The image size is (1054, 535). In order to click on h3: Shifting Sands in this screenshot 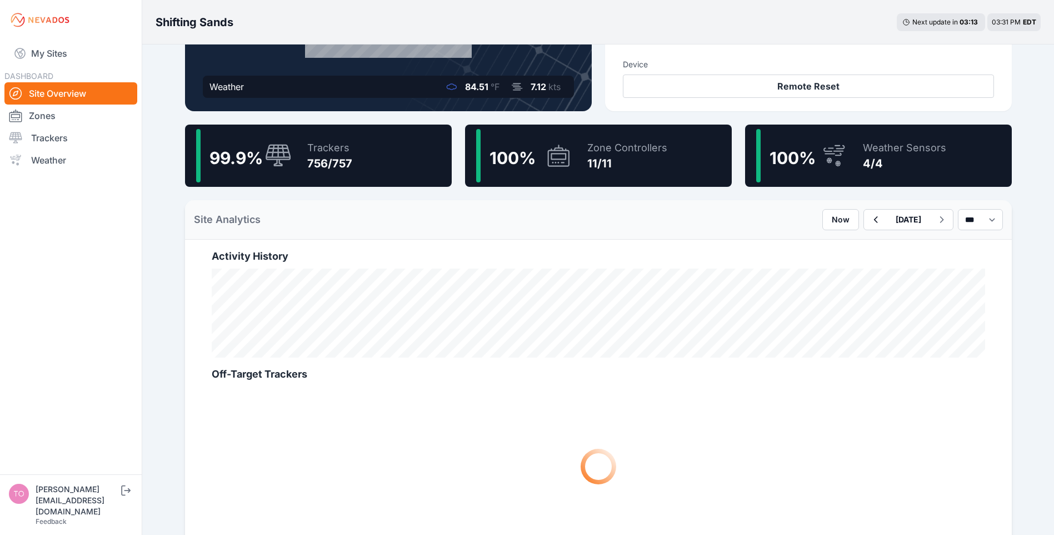, I will do `click(194, 22)`.